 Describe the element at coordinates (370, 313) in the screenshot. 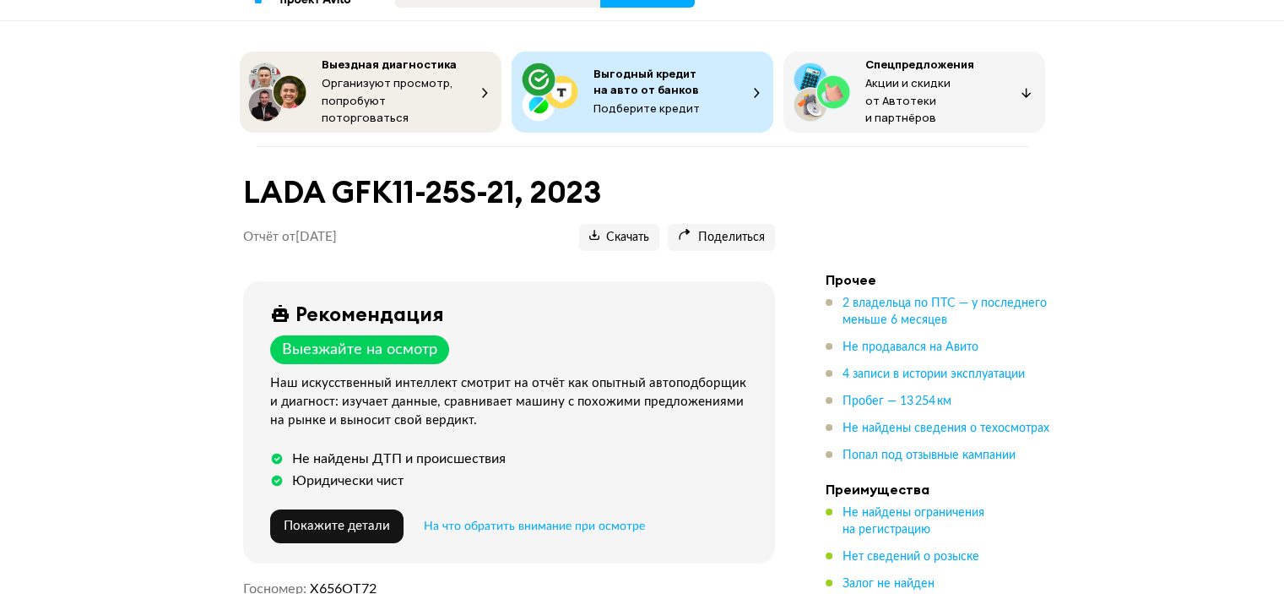

I see `div: Рекомендация` at that location.